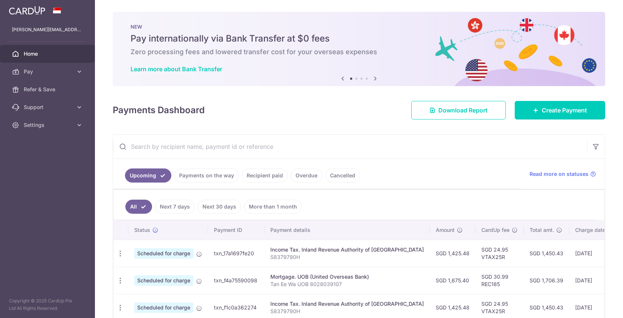 This screenshot has width=623, height=318. What do you see at coordinates (148, 175) in the screenshot?
I see `a: Upcoming` at bounding box center [148, 175].